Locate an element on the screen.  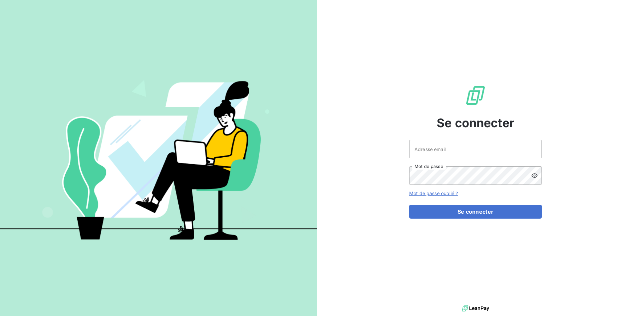
button: Se connecter is located at coordinates (476, 212).